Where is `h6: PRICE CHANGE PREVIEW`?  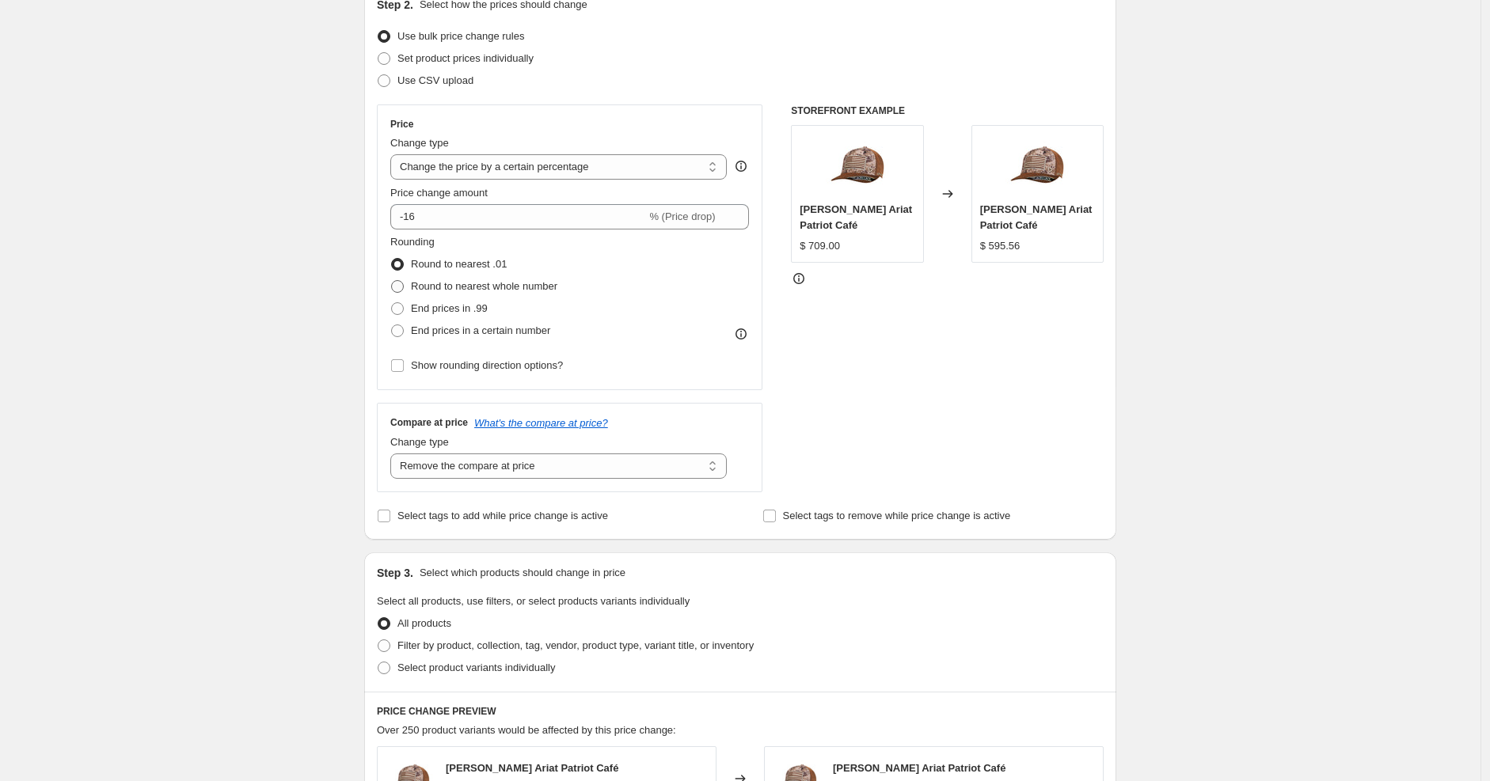 h6: PRICE CHANGE PREVIEW is located at coordinates (740, 712).